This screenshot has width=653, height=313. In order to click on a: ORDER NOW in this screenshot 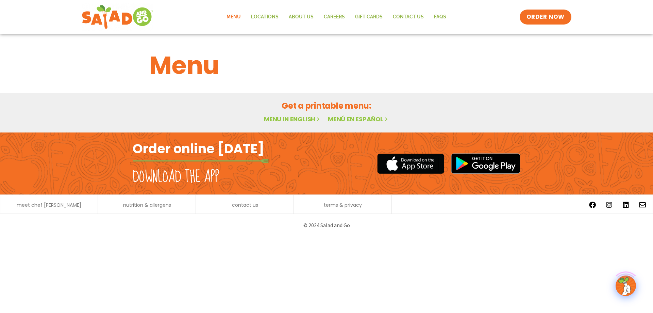, I will do `click(546, 17)`.